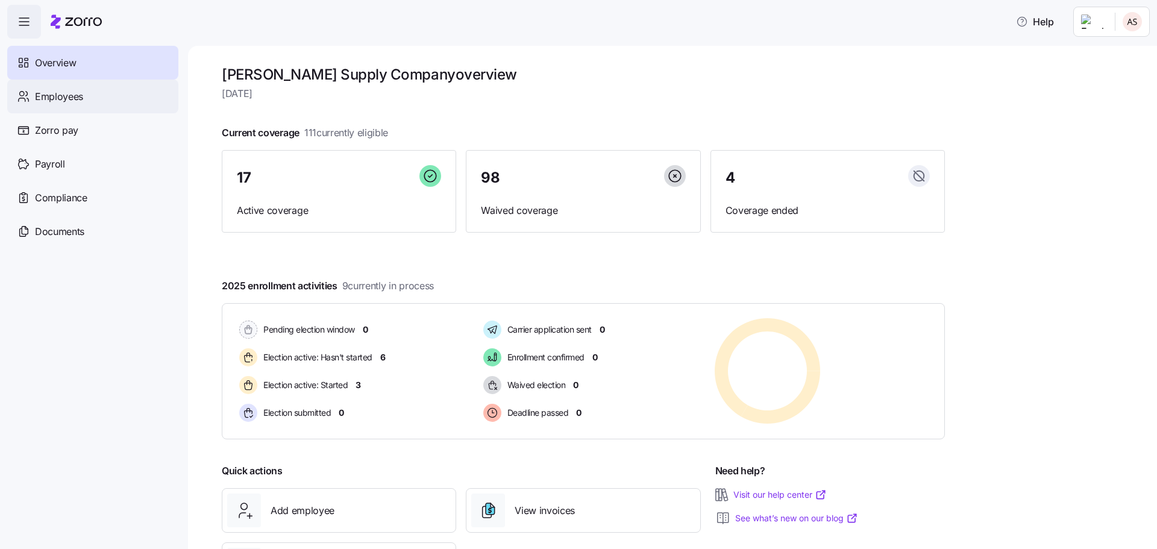 Image resolution: width=1157 pixels, height=549 pixels. I want to click on span: 111 currently eligible, so click(346, 133).